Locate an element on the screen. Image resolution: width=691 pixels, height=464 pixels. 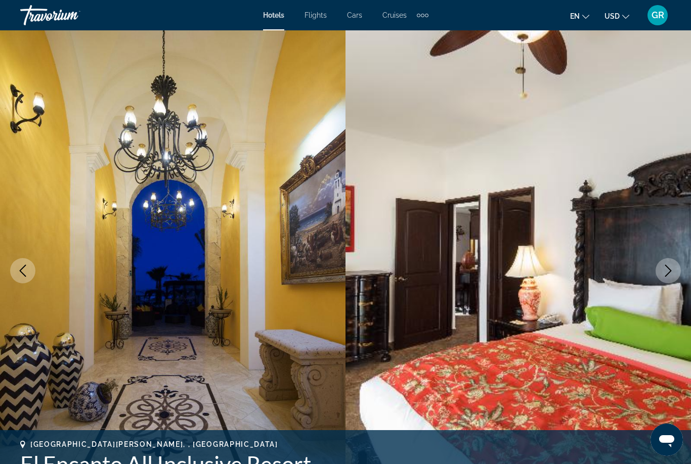
button: Next image is located at coordinates (669, 271).